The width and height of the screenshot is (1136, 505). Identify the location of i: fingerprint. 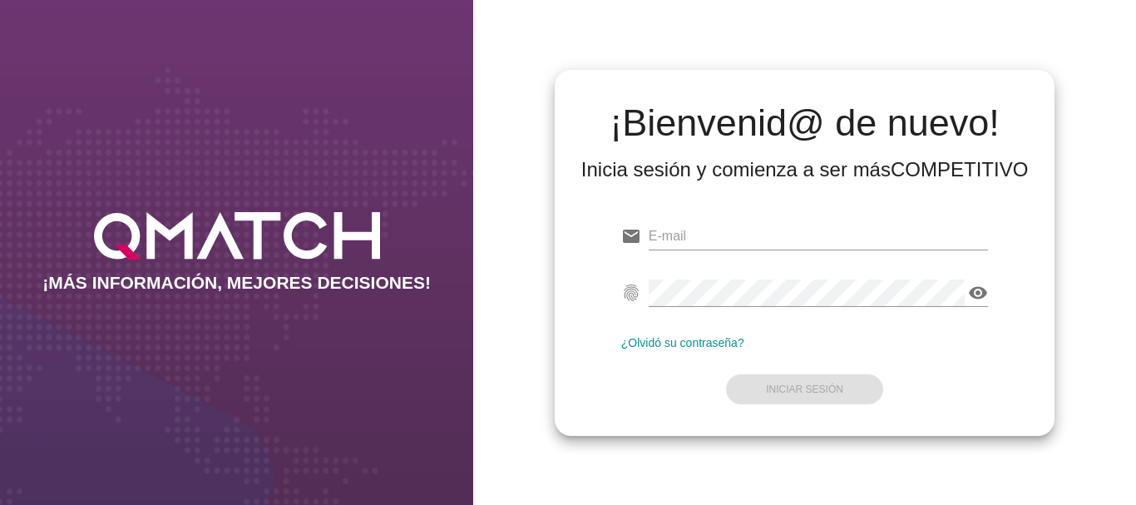
(631, 293).